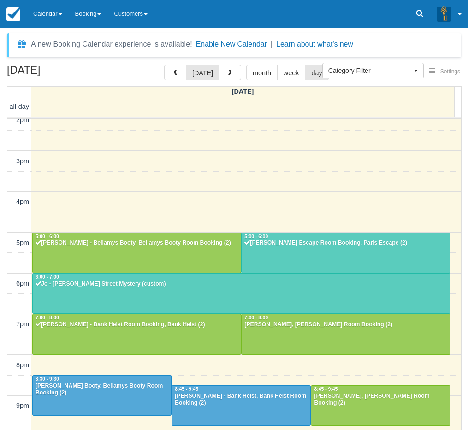 This screenshot has width=468, height=430. Describe the element at coordinates (292, 72) in the screenshot. I see `button: week` at that location.